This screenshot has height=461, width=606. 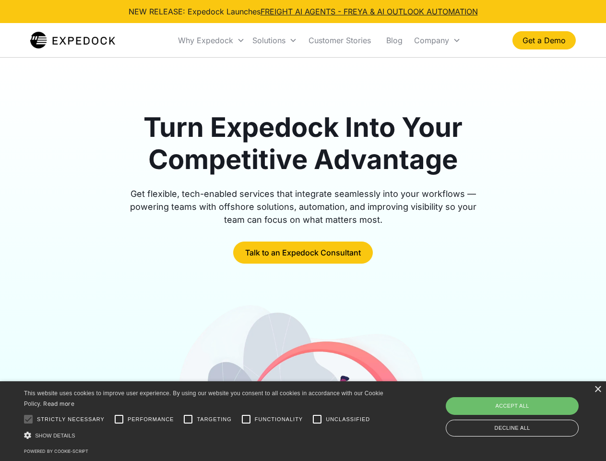 What do you see at coordinates (348, 419) in the screenshot?
I see `span: Unclassified` at bounding box center [348, 419].